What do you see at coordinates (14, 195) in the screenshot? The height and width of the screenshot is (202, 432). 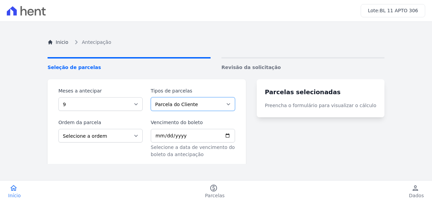 I see `span: Início` at bounding box center [14, 195].